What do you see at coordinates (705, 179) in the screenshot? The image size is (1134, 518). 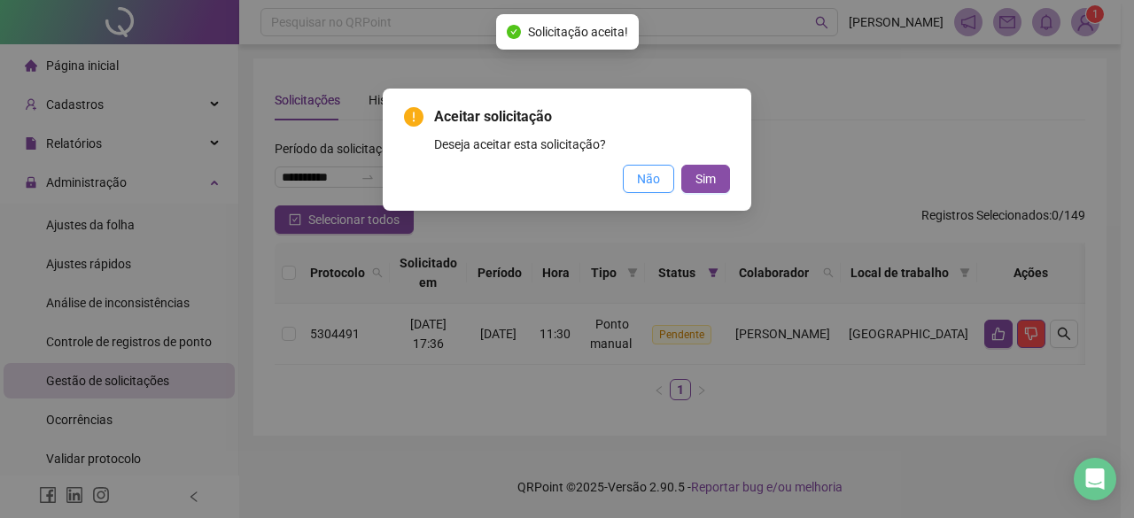 I see `button: Sim` at bounding box center [705, 179].